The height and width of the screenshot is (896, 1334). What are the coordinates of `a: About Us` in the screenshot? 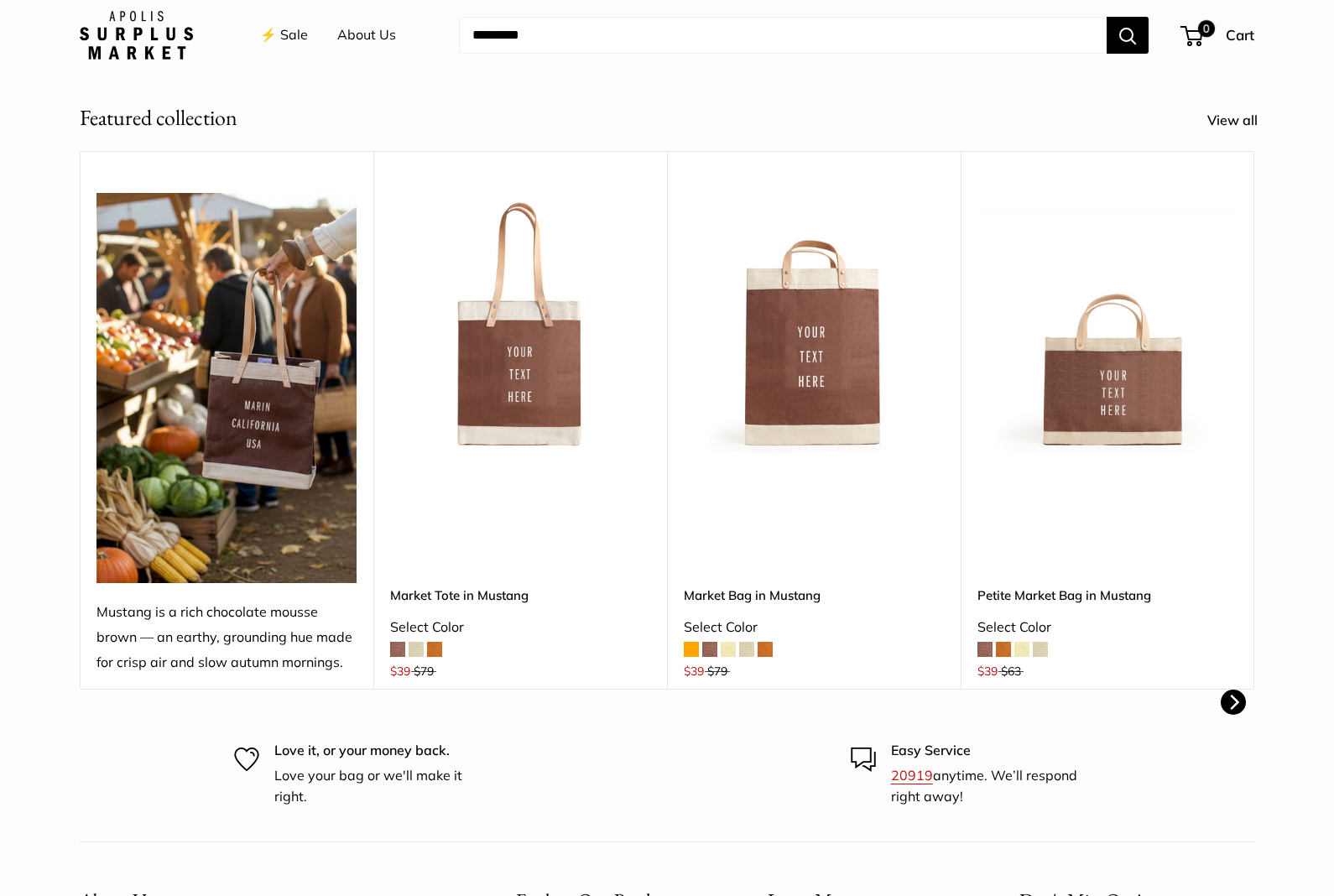 It's located at (366, 35).